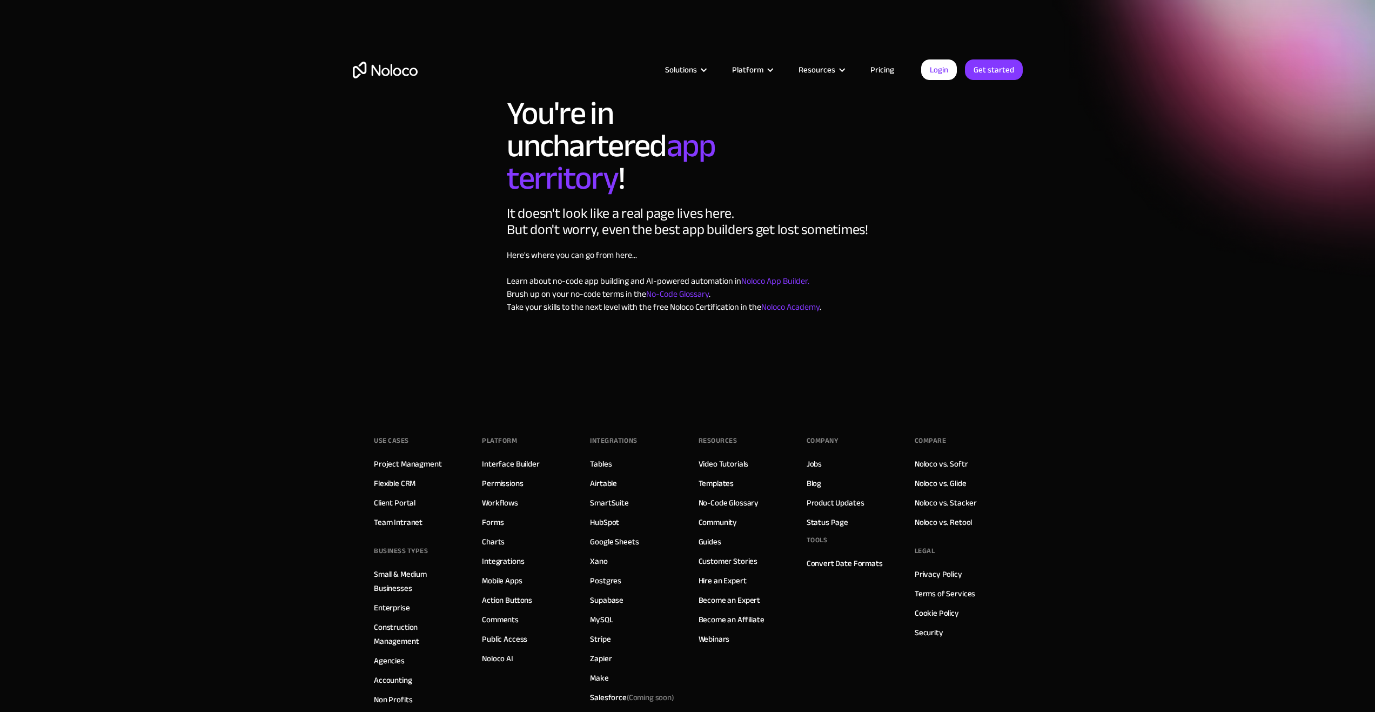 This screenshot has width=1375, height=712. What do you see at coordinates (394, 502) in the screenshot?
I see `a: Client Portal` at bounding box center [394, 502].